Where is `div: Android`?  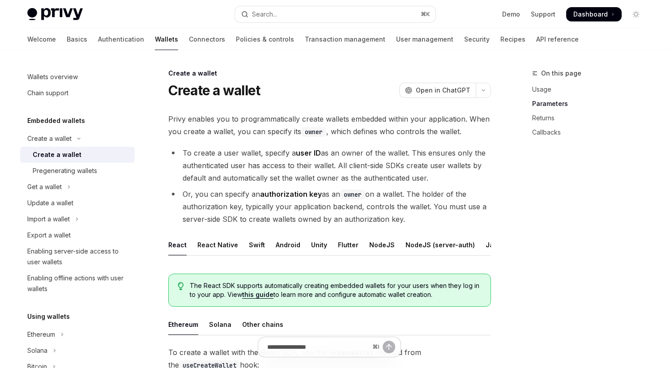 div: Android is located at coordinates (288, 245).